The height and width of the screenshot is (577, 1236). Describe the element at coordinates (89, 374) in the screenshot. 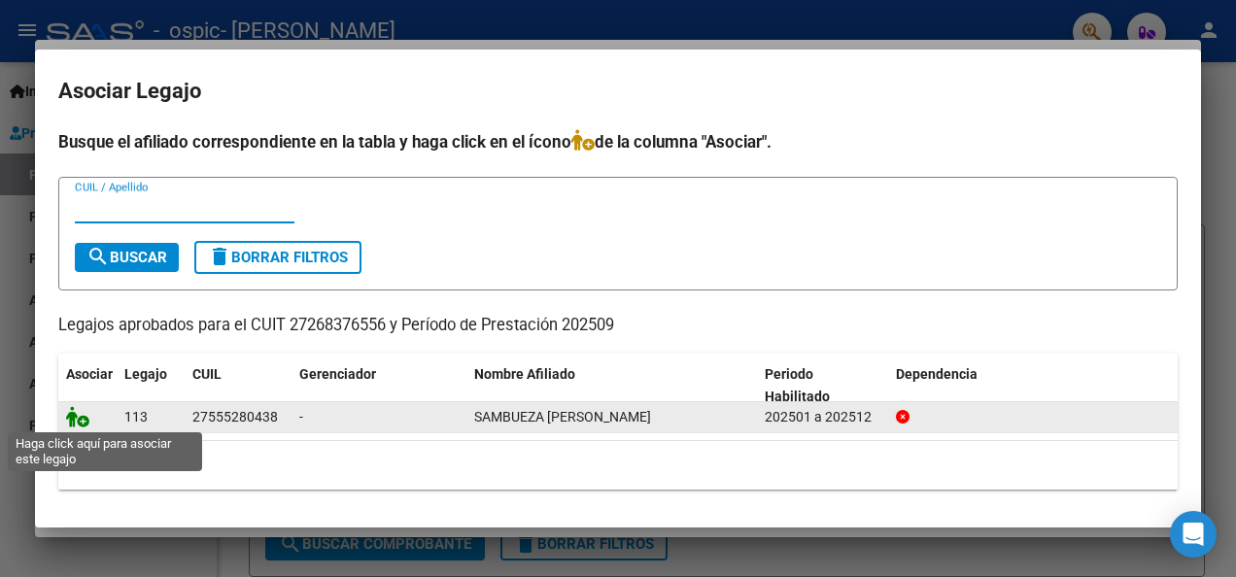

I see `span: Asociar` at that location.